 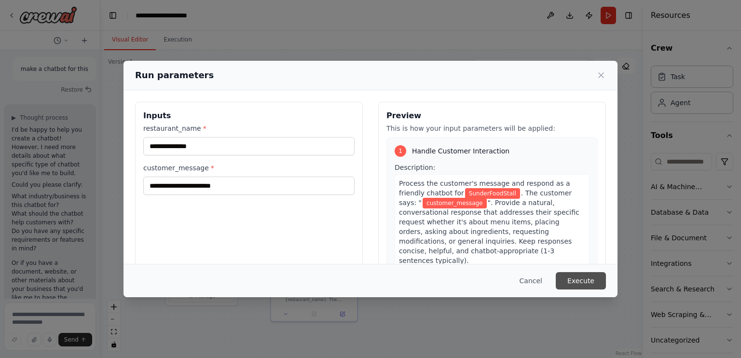 What do you see at coordinates (455, 203) in the screenshot?
I see `span: Variable: customer_message` at bounding box center [455, 203].